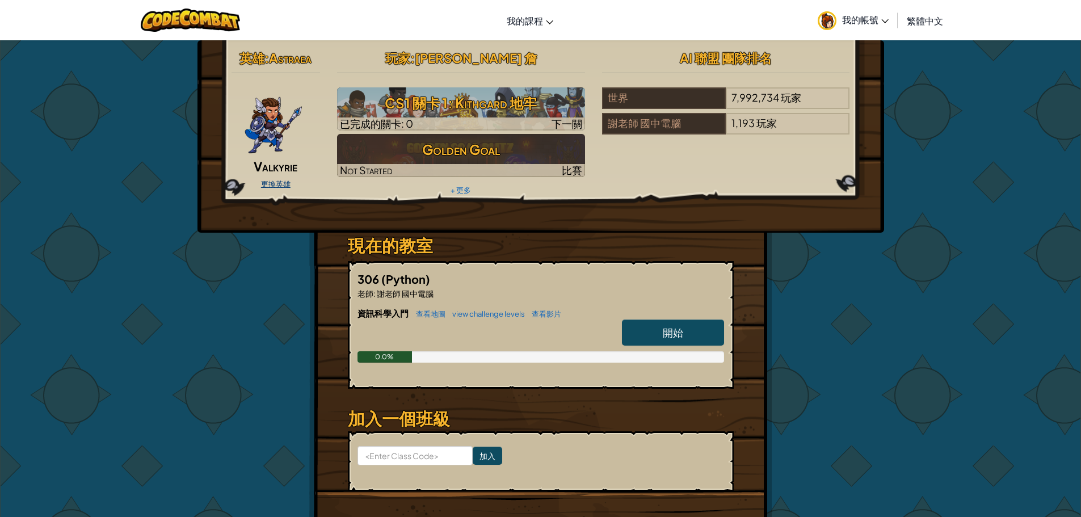 The height and width of the screenshot is (517, 1081). Describe the element at coordinates (567, 123) in the screenshot. I see `span: 下一關` at that location.